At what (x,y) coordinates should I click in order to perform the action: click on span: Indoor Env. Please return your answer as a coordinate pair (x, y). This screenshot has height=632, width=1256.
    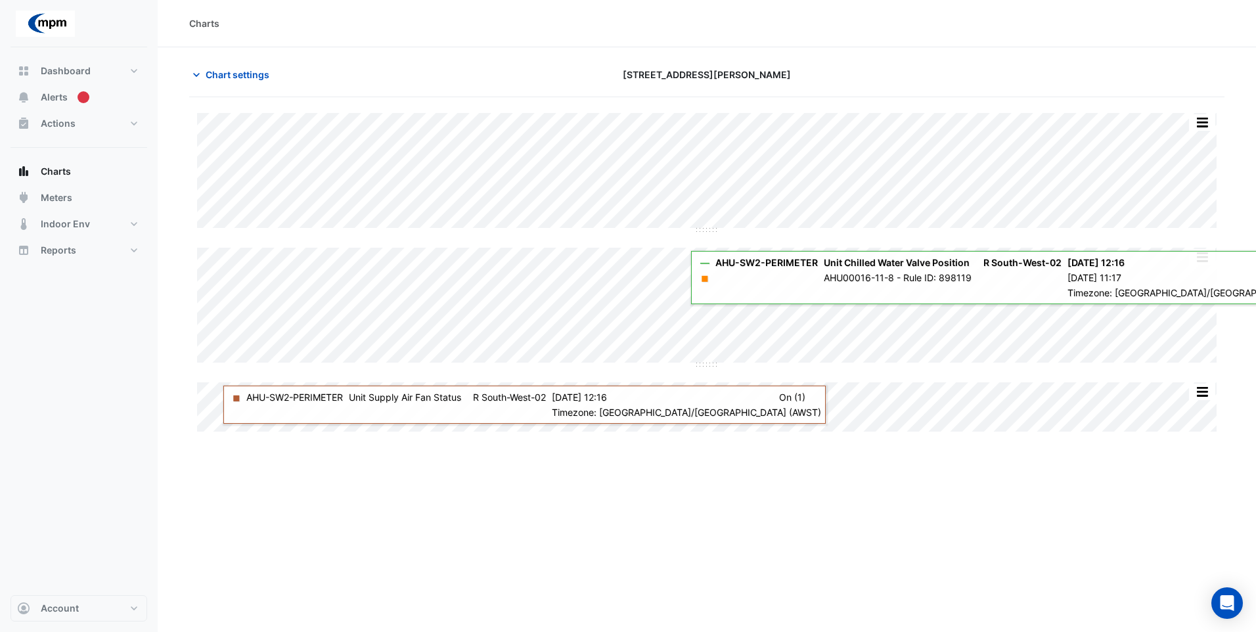
    Looking at the image, I should click on (65, 224).